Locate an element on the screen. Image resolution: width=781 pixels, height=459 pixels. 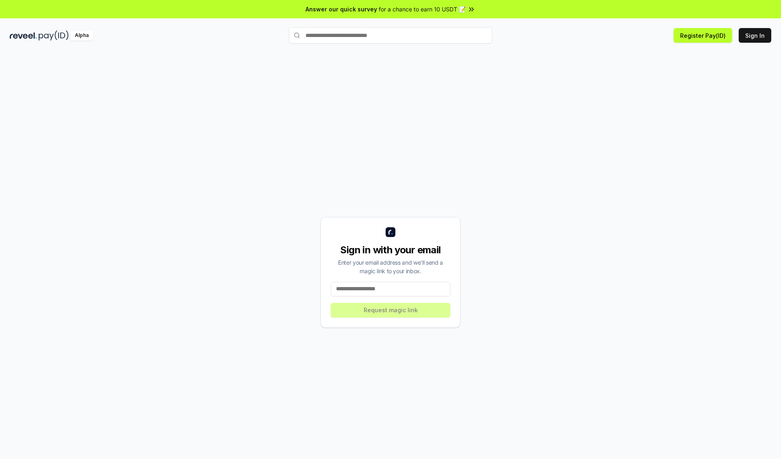
img: logo_small is located at coordinates (391, 232).